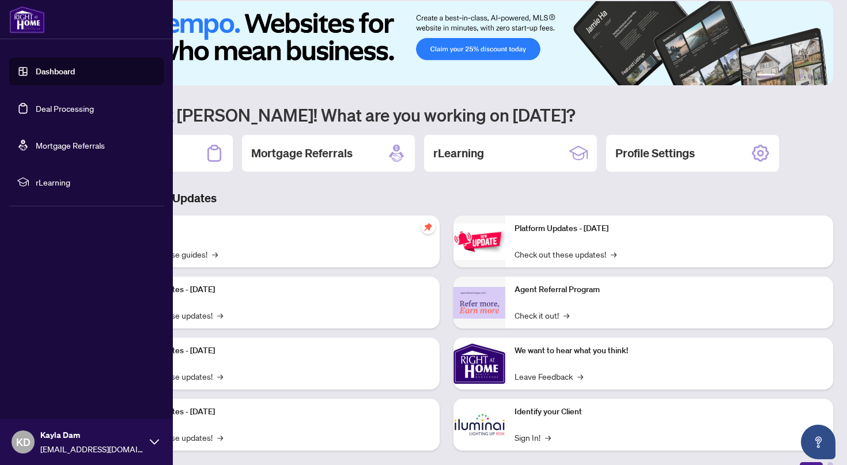  Describe the element at coordinates (480, 425) in the screenshot. I see `img: Identify your Client` at that location.